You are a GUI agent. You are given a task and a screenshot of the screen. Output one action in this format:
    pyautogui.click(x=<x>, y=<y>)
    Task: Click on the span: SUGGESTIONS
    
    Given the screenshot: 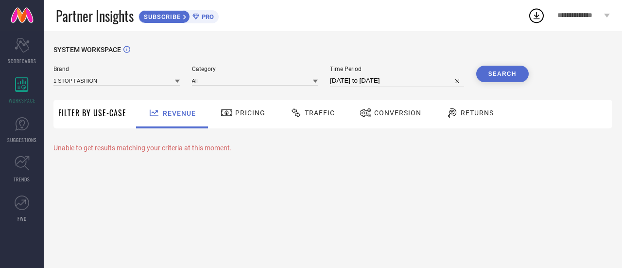 What is the action you would take?
    pyautogui.click(x=22, y=140)
    